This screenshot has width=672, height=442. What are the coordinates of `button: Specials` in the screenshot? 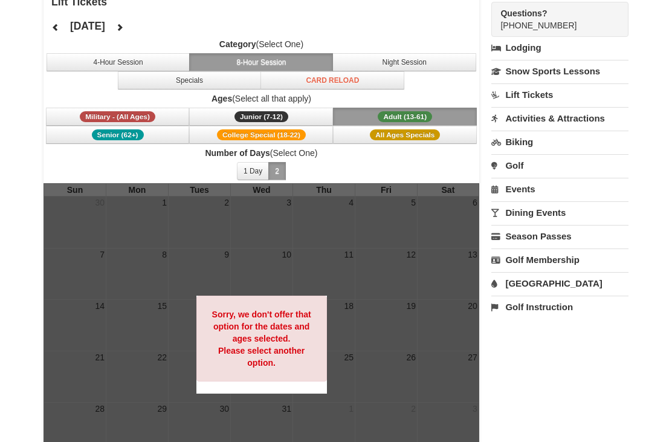 It's located at (190, 80).